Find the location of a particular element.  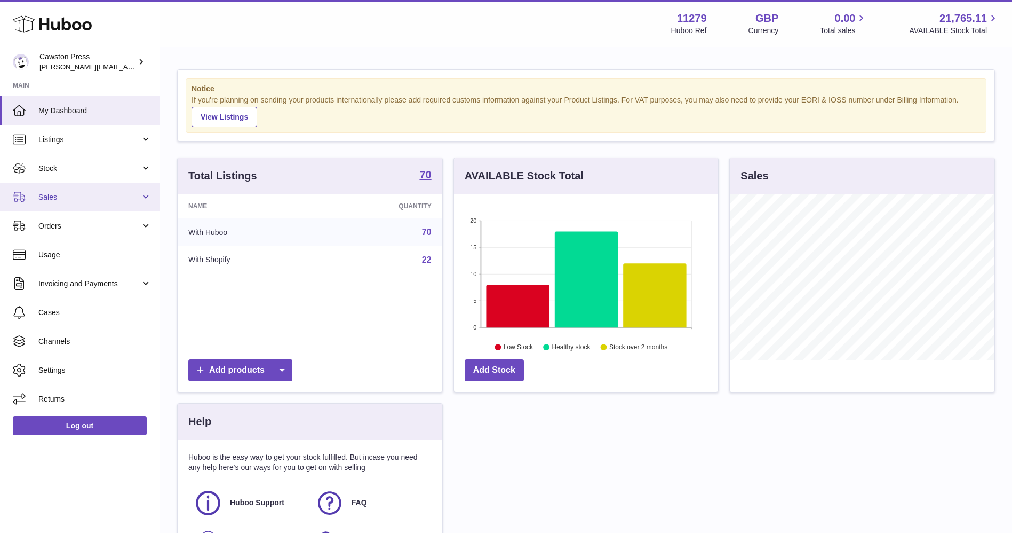

text: 5 is located at coordinates (475, 300).